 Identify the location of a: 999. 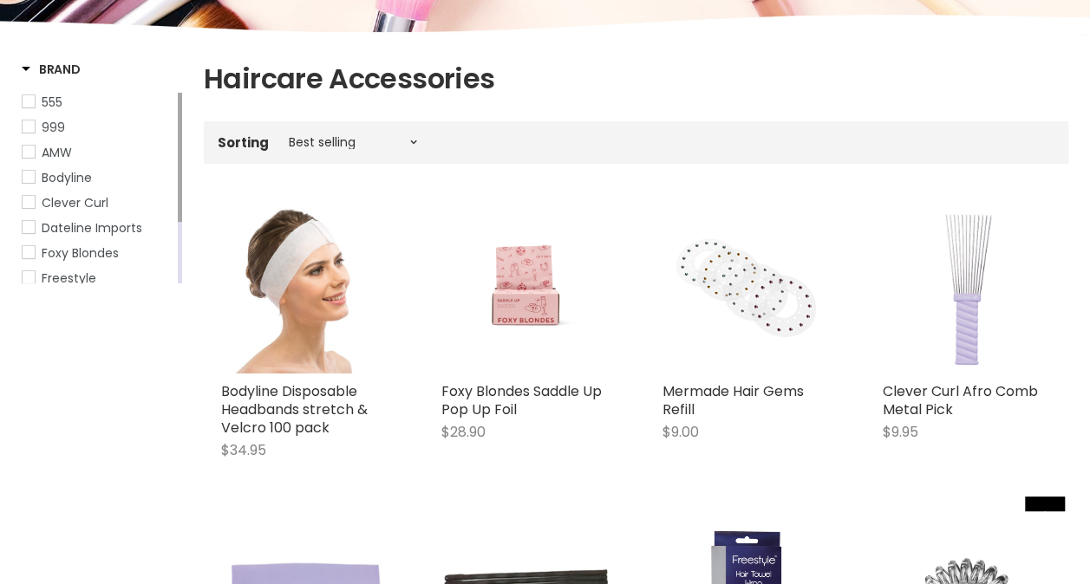
(98, 127).